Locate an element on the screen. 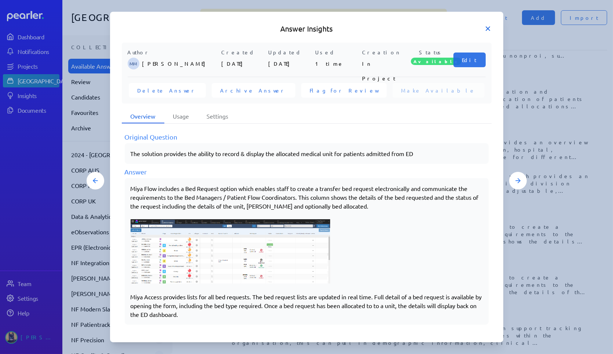 The height and width of the screenshot is (354, 613). button: Delete Answer is located at coordinates (167, 90).